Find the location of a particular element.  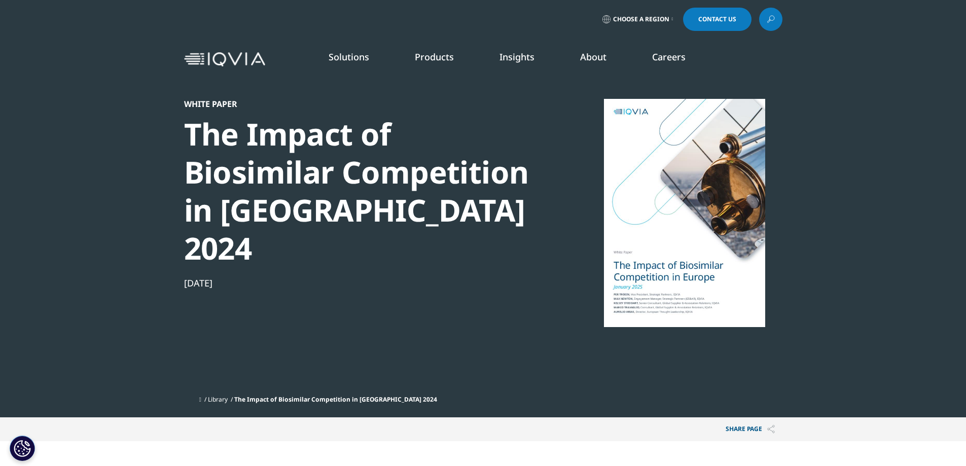

a: Library is located at coordinates (217, 399).